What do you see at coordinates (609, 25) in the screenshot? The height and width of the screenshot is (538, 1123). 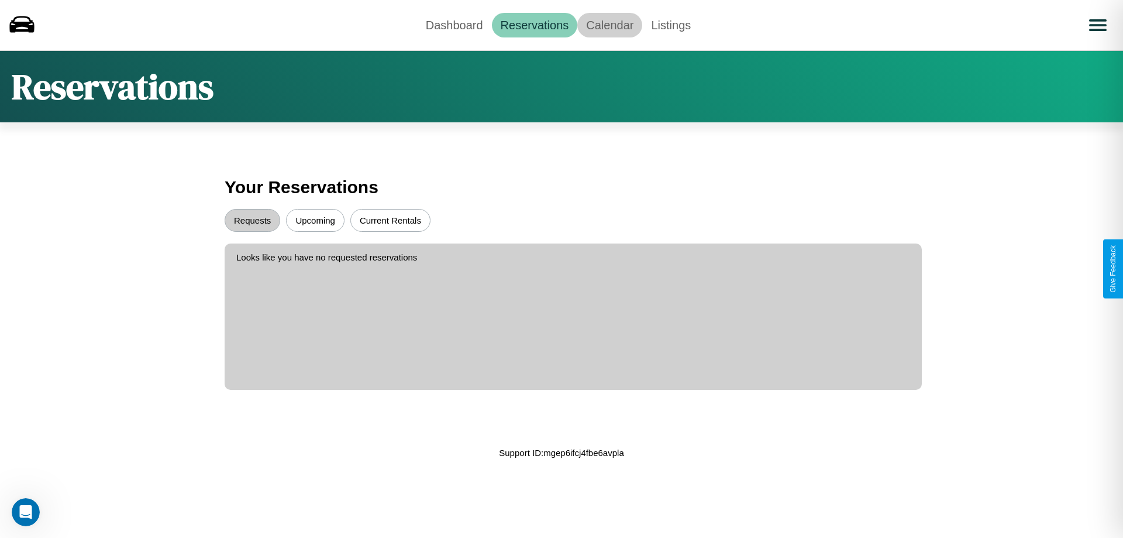 I see `a: Calendar` at bounding box center [609, 25].